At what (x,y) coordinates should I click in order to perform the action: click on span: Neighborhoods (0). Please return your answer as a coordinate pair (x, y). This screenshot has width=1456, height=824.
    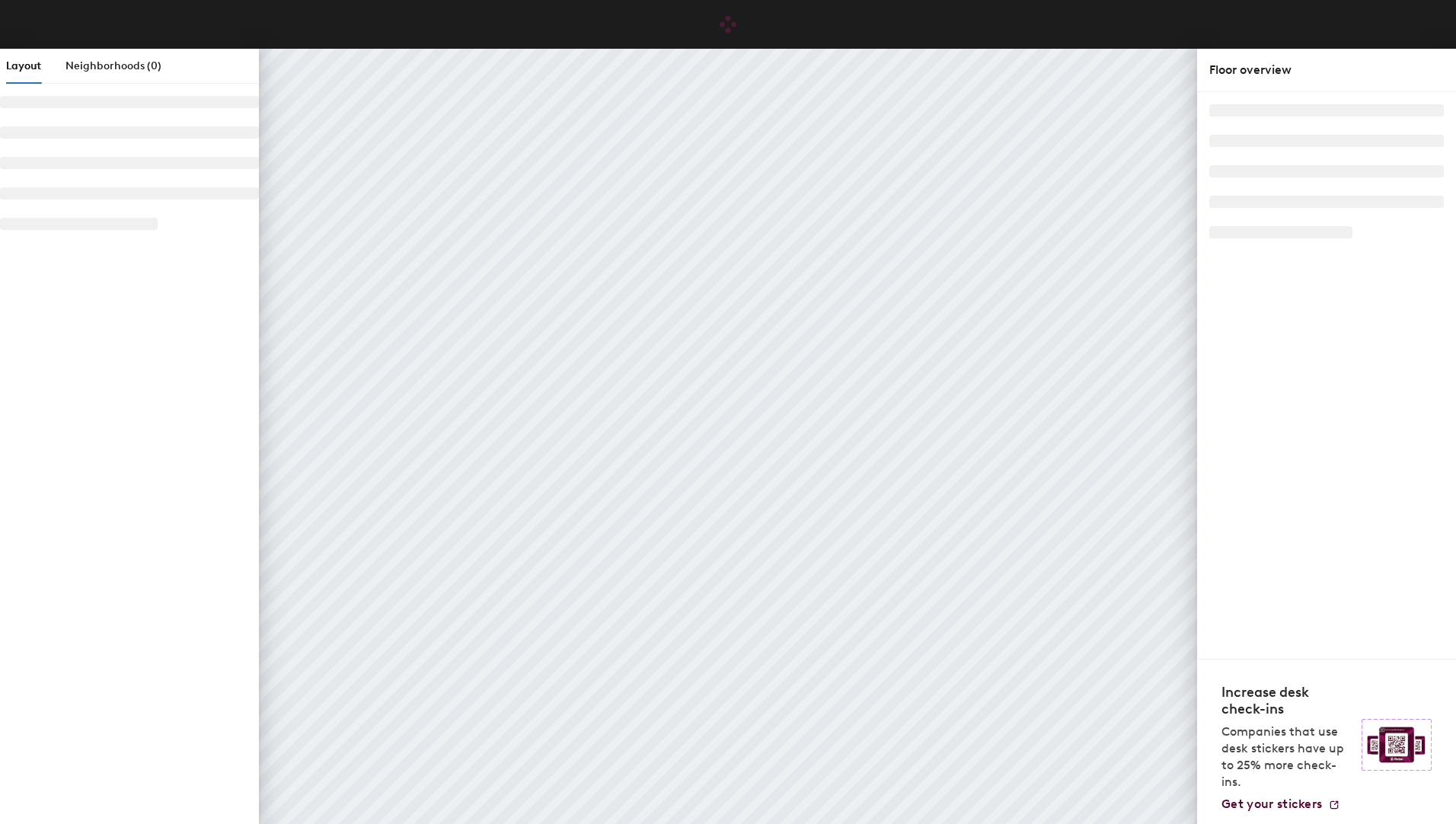
    Looking at the image, I should click on (114, 66).